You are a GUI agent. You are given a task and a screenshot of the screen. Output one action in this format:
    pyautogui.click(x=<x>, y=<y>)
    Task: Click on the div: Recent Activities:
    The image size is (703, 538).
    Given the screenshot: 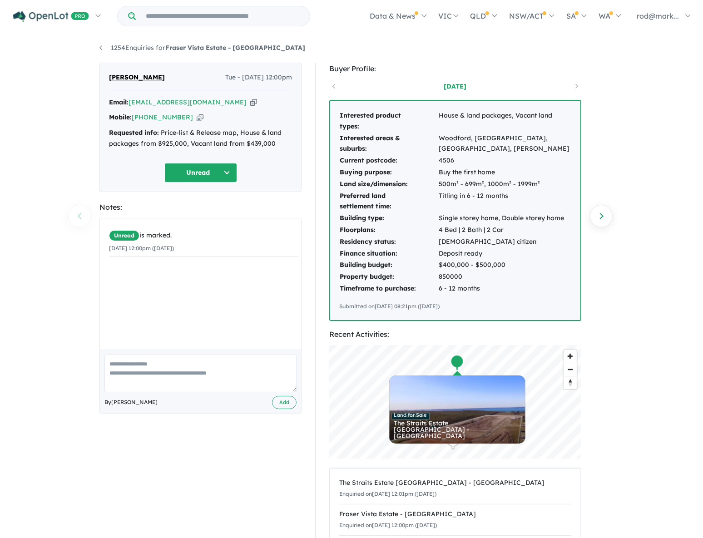 What is the action you would take?
    pyautogui.click(x=455, y=334)
    